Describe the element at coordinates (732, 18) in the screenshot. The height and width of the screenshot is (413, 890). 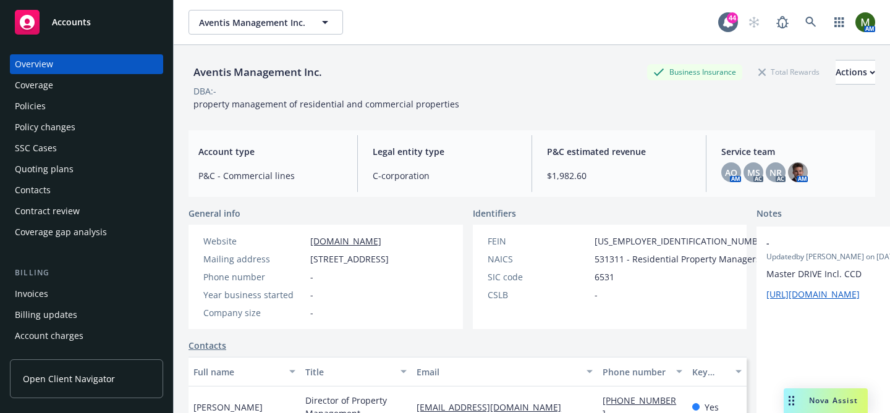
I see `div: 44` at that location.